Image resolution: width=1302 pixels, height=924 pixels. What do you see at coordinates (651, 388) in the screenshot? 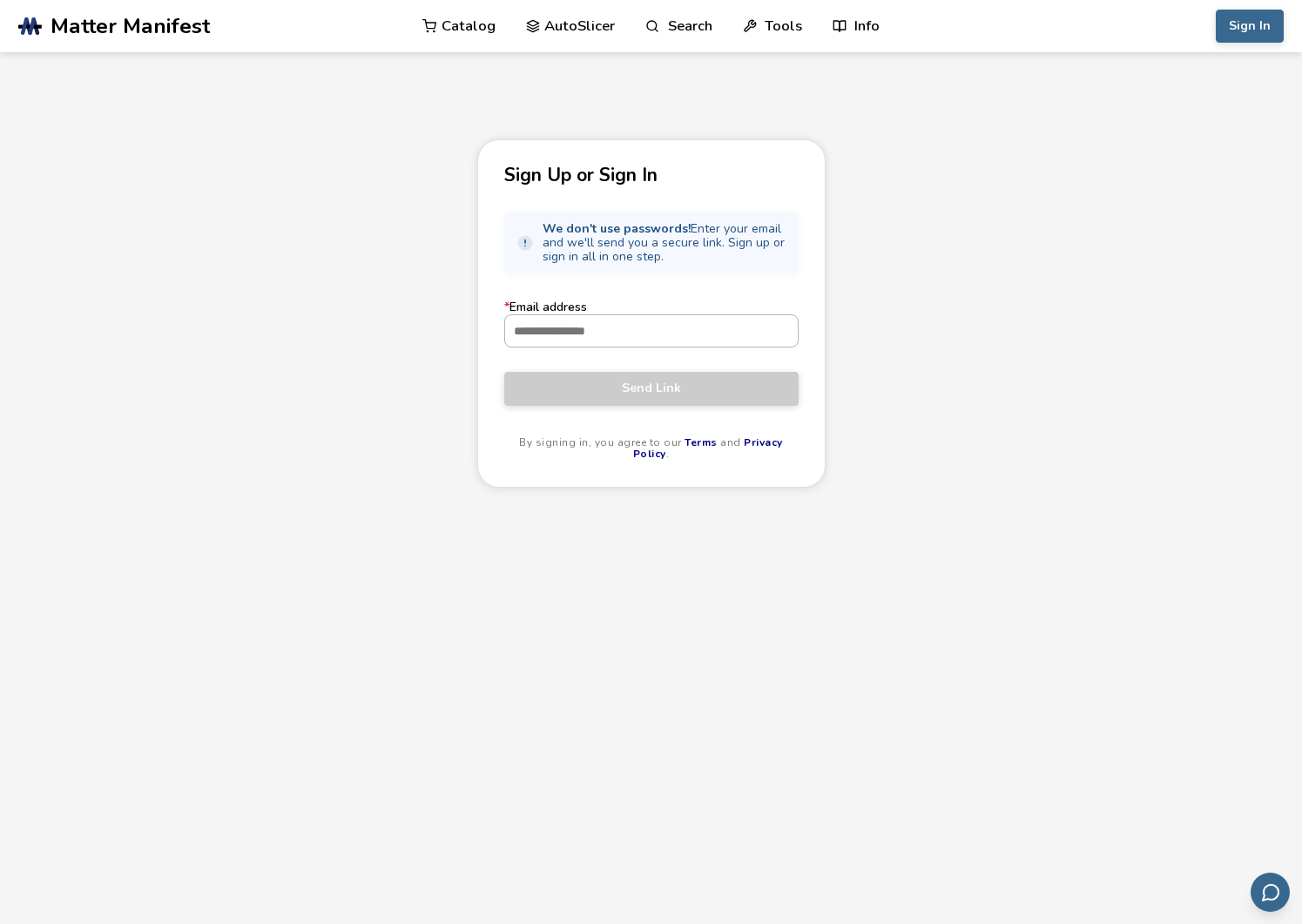
I see `span: Send Link` at bounding box center [651, 388].